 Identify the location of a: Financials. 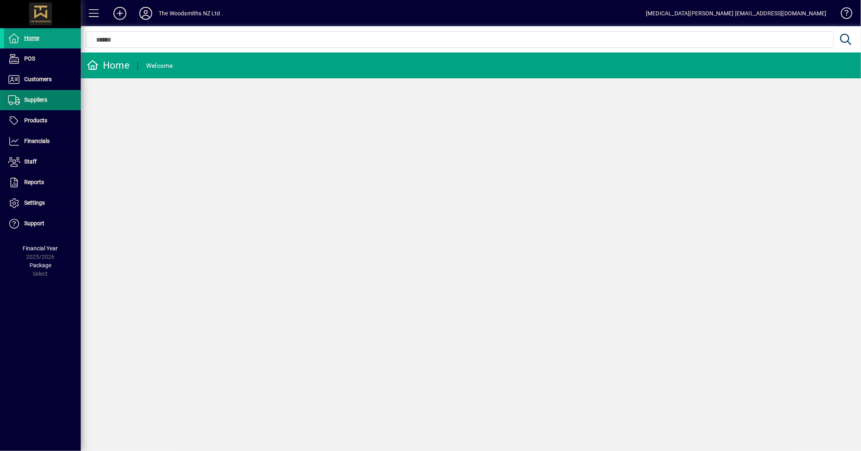
(42, 141).